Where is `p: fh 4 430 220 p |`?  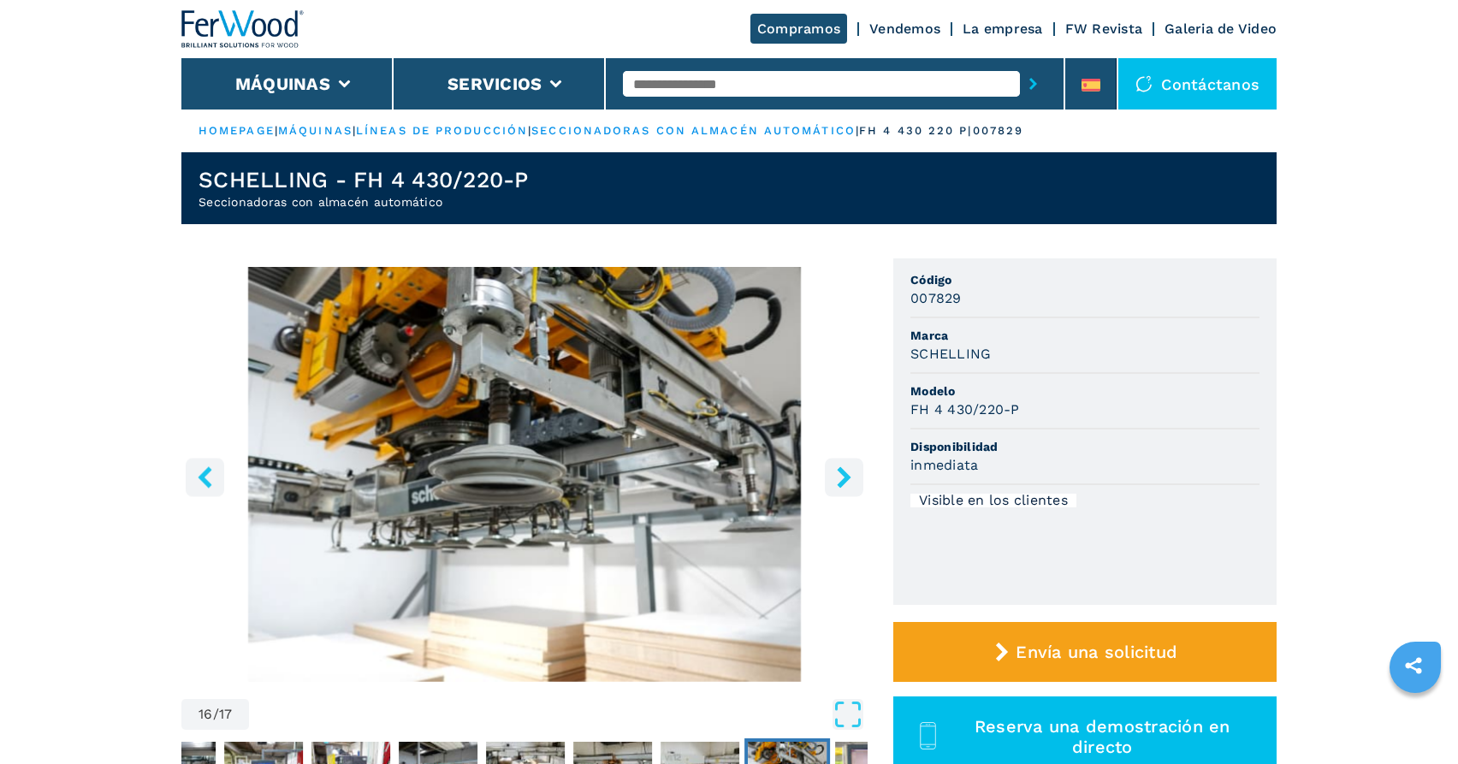
p: fh 4 430 220 p | is located at coordinates (916, 131).